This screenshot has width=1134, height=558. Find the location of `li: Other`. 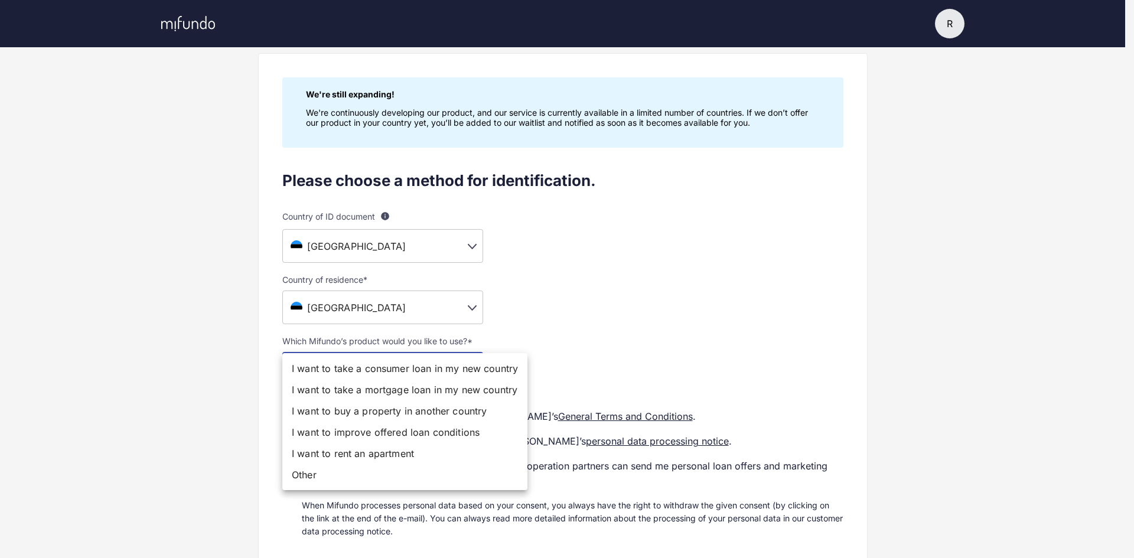

li: Other is located at coordinates (404, 475).